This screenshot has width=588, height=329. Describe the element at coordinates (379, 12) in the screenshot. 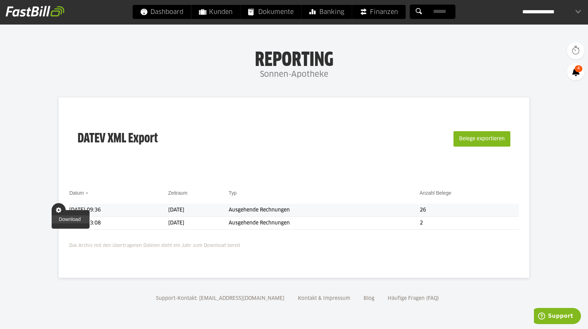

I see `span: Finanzen` at that location.